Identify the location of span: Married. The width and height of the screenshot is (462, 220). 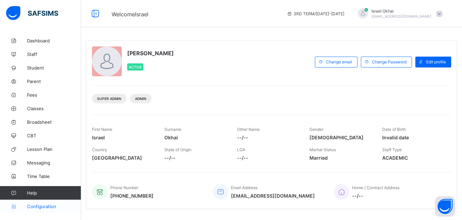
(341, 157).